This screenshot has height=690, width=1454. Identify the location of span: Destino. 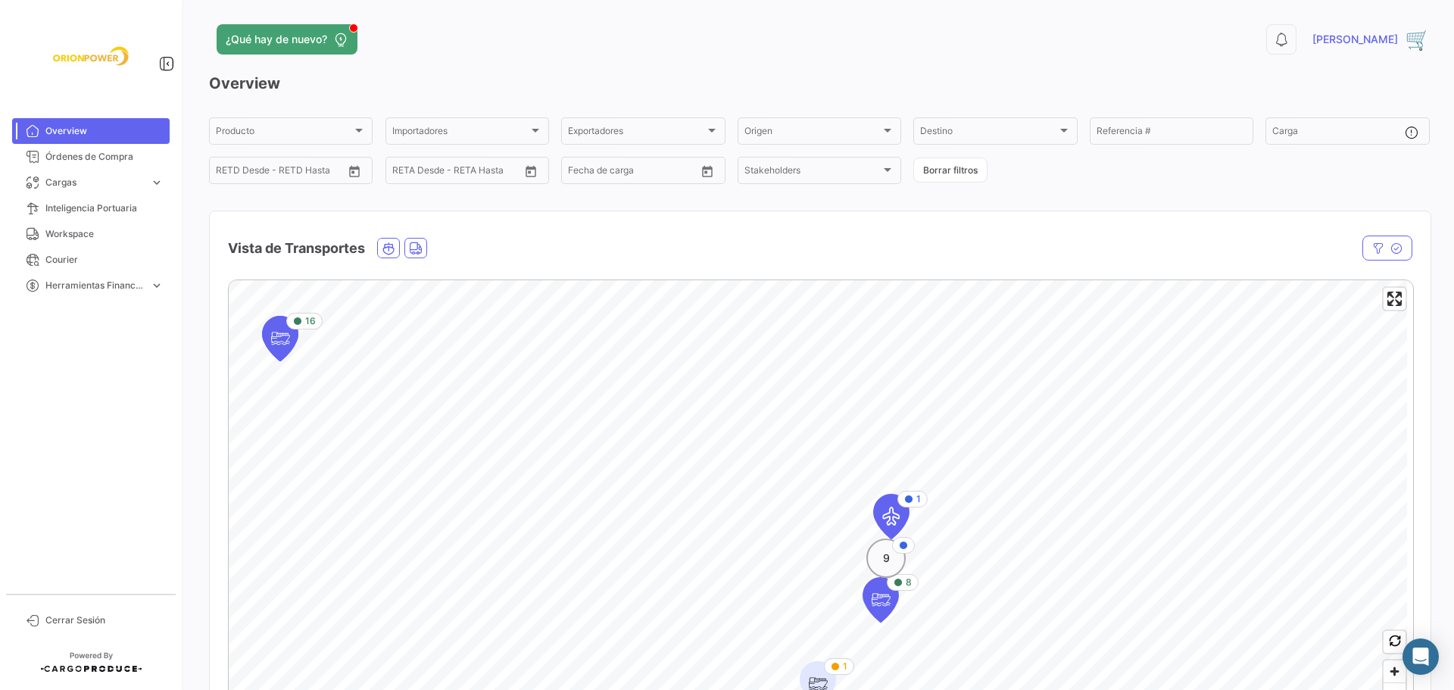
(988, 133).